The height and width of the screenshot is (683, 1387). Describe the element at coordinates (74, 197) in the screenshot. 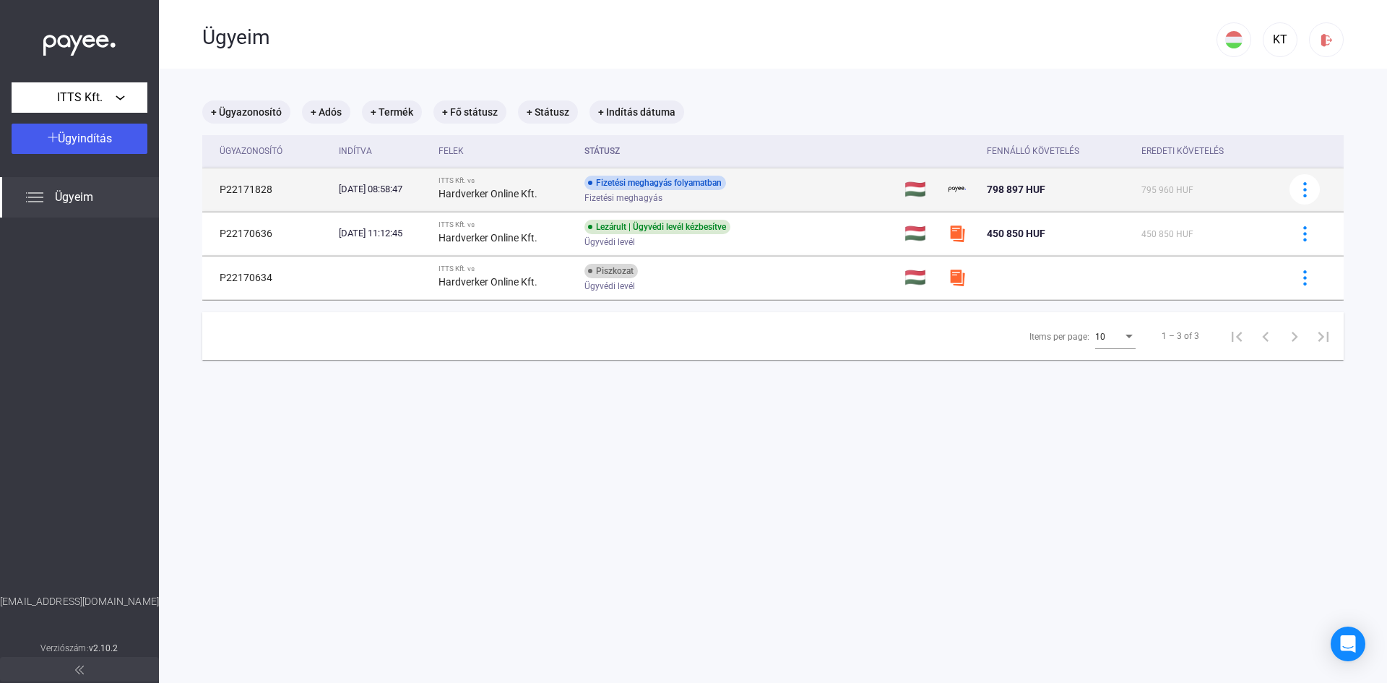

I see `span: Ügyeim` at that location.